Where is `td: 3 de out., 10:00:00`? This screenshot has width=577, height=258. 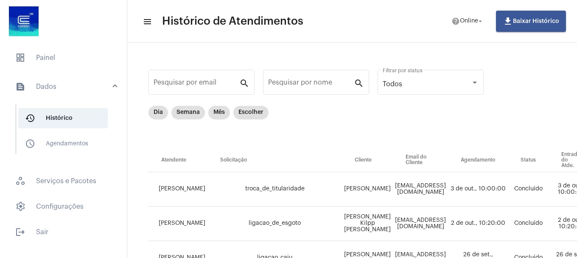 td: 3 de out., 10:00:00 is located at coordinates (478, 189).